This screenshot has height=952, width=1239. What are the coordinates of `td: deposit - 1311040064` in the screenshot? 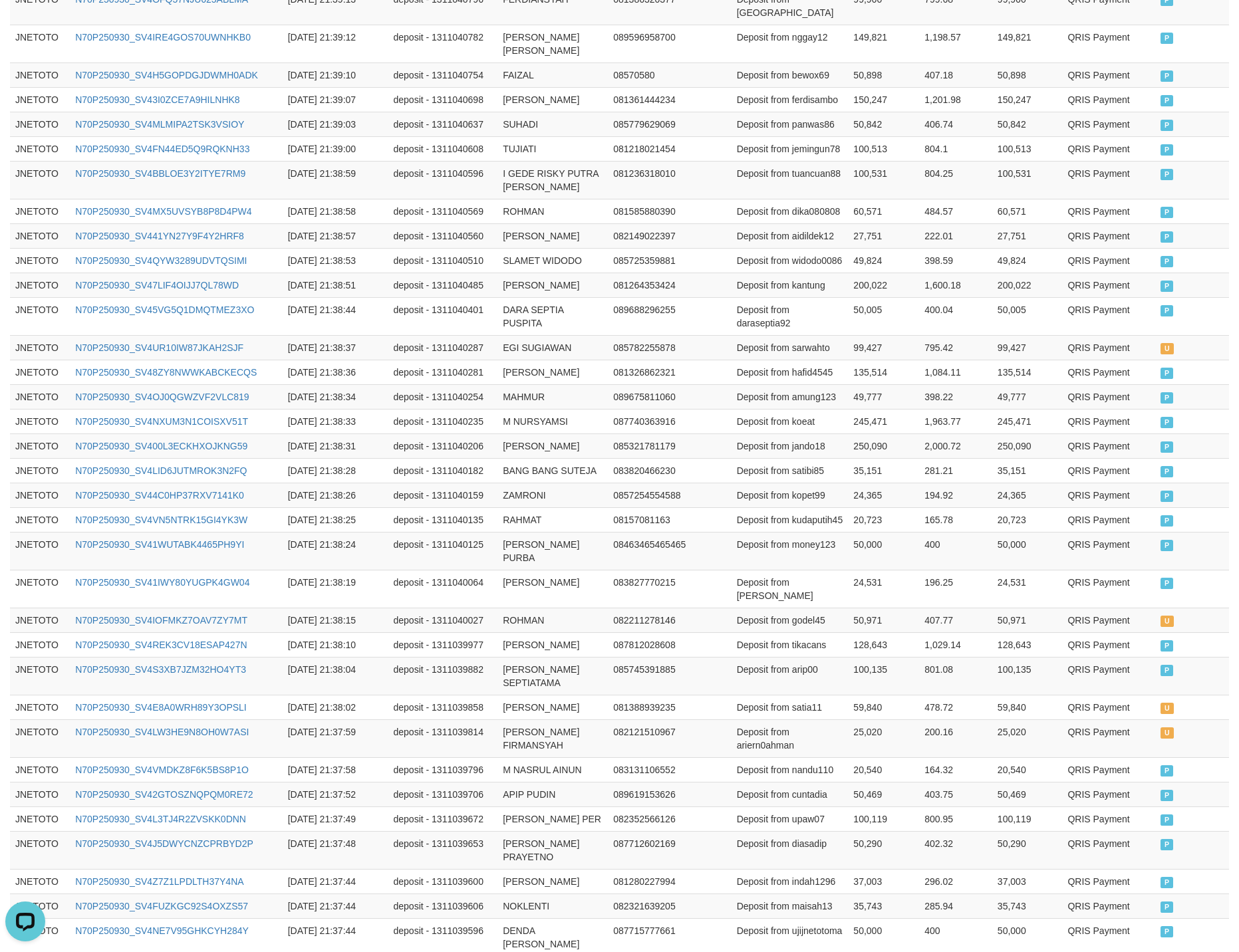 It's located at (442, 588).